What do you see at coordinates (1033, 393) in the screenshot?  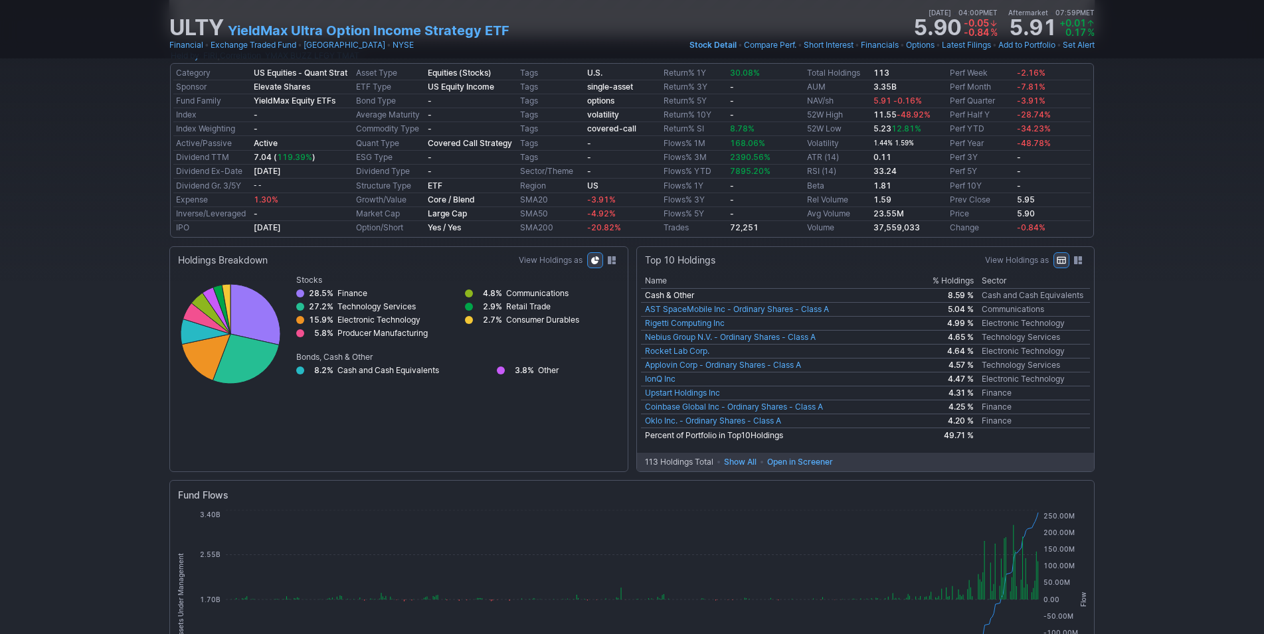 I see `td: Finance` at bounding box center [1033, 393].